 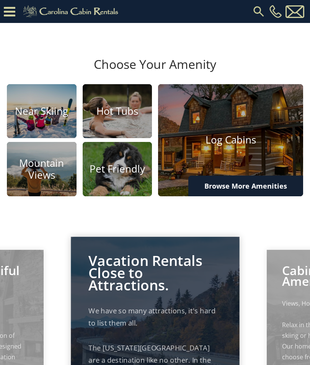 What do you see at coordinates (230, 140) in the screenshot?
I see `a: Log Cabins` at bounding box center [230, 140].